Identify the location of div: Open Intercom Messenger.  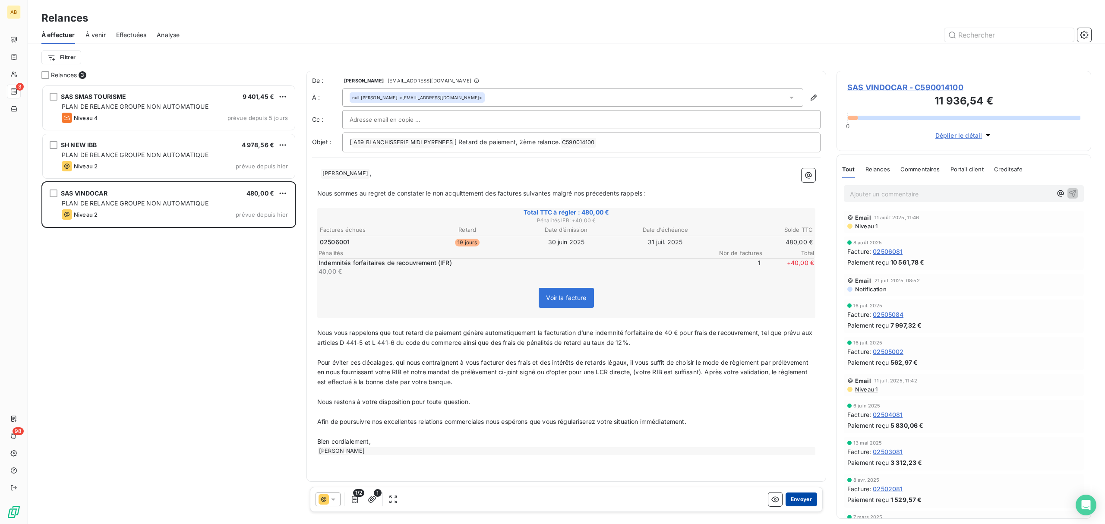
(1086, 505).